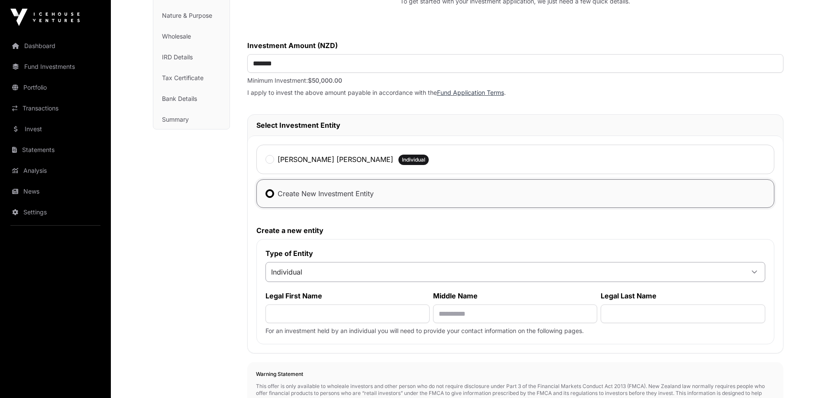 Image resolution: width=825 pixels, height=398 pixels. I want to click on label: Legal First Name, so click(347, 296).